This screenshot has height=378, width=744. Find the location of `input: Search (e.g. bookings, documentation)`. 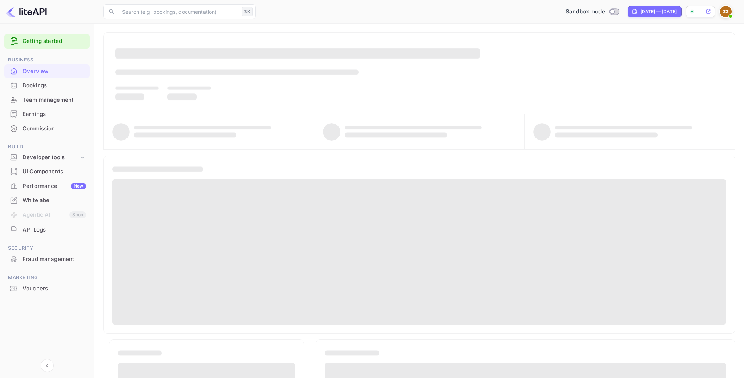

input: Search (e.g. bookings, documentation) is located at coordinates (178, 12).